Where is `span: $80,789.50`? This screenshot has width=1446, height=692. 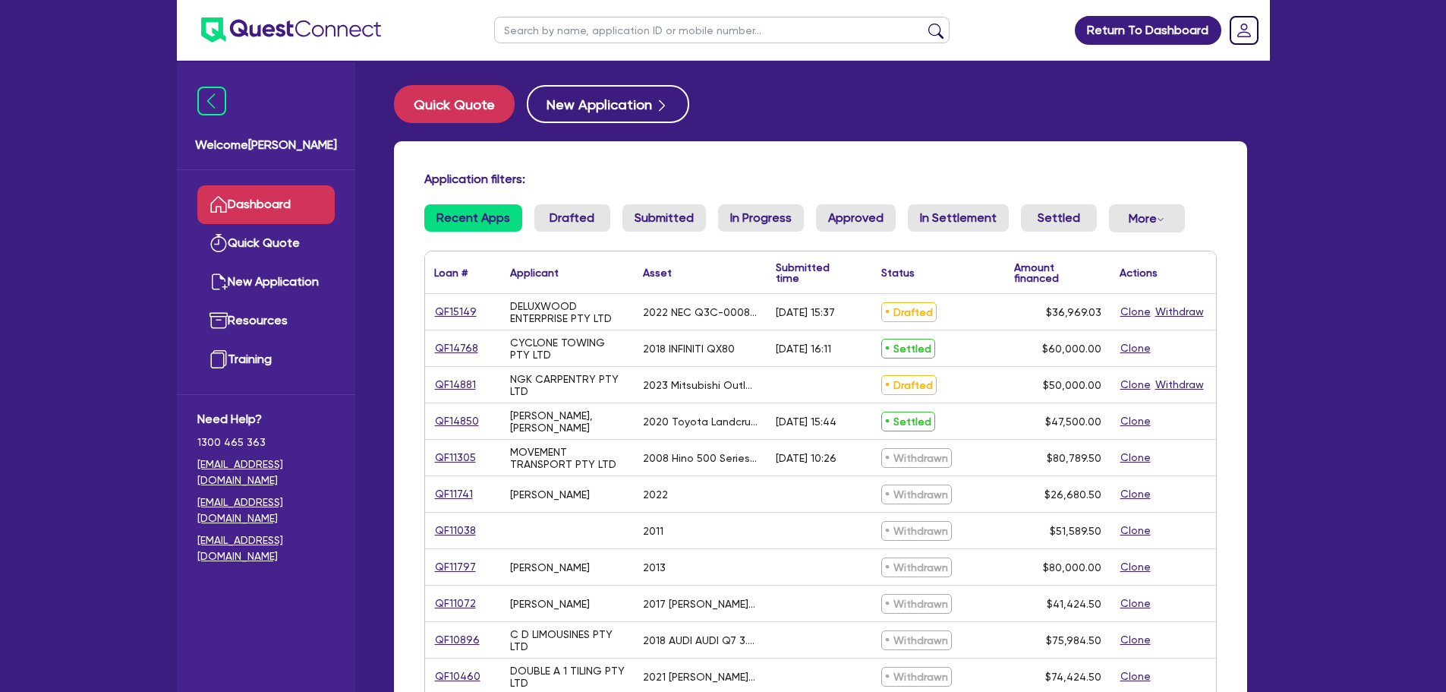 span: $80,789.50 is located at coordinates (1074, 458).